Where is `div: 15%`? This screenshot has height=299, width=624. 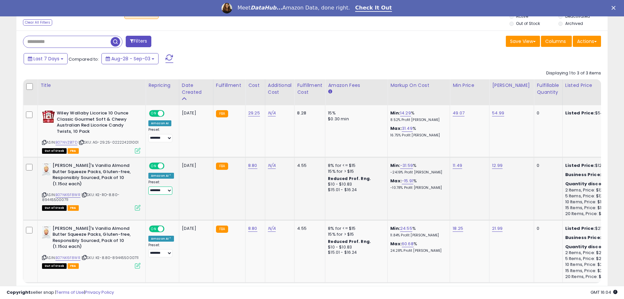 div: 15% is located at coordinates (355, 113).